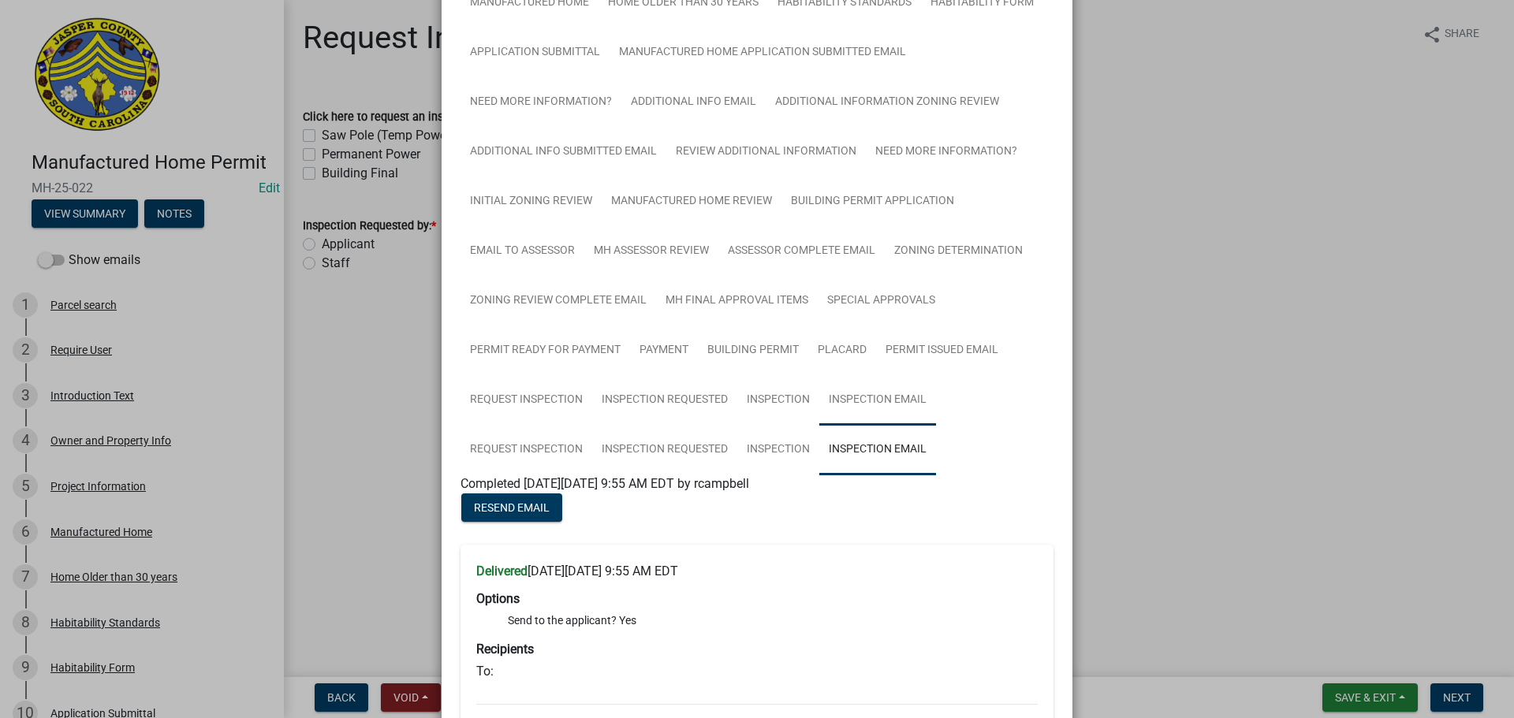  I want to click on a: Manufactured Home Review, so click(691, 202).